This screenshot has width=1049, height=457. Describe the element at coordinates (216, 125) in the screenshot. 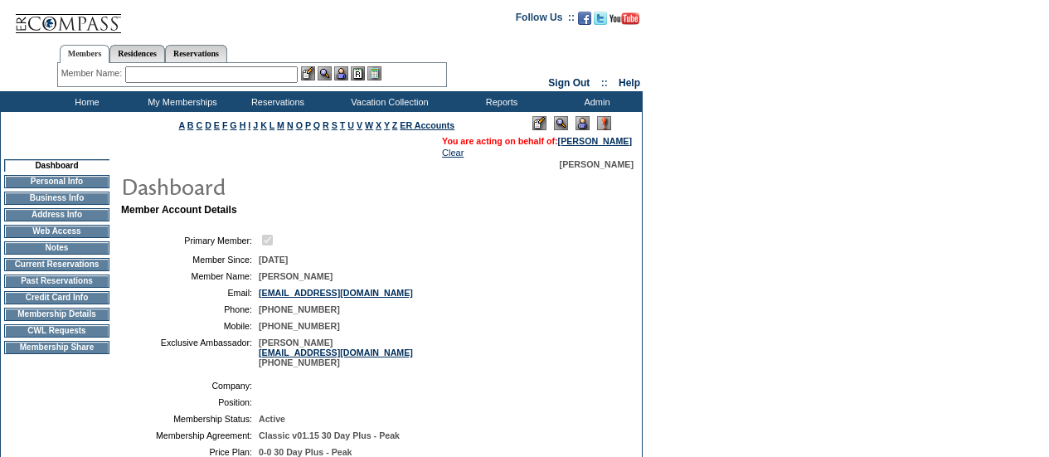

I see `a: E` at that location.